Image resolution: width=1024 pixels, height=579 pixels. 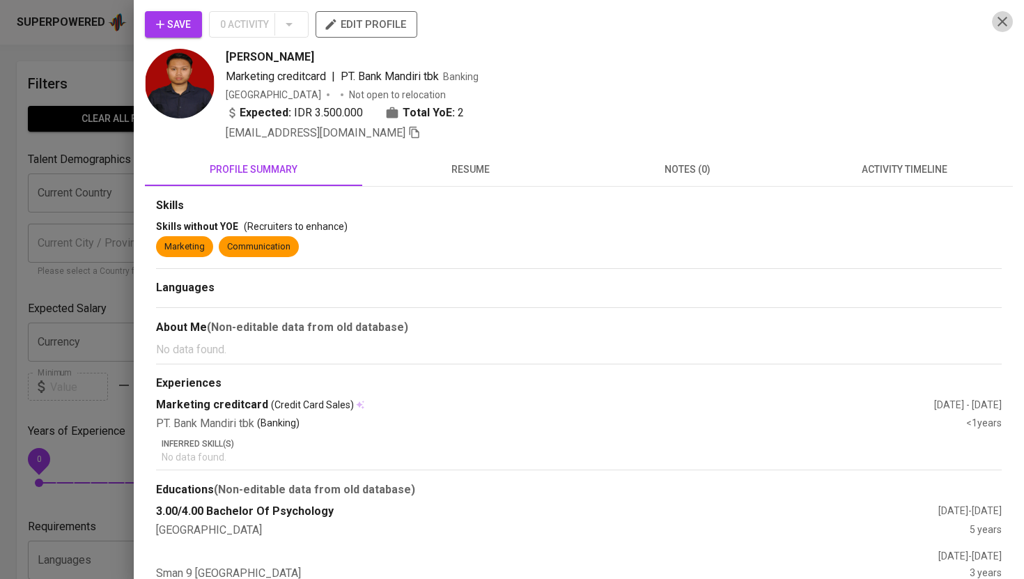 I want to click on span: notes (0), so click(x=687, y=169).